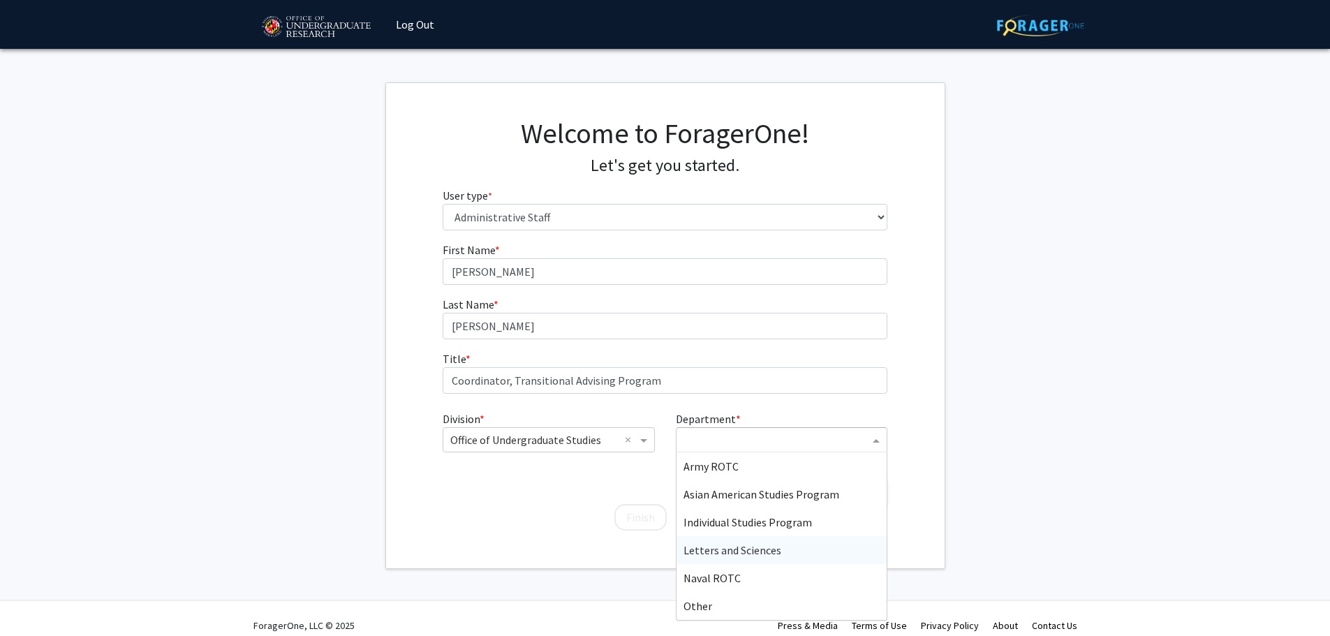 Image resolution: width=1330 pixels, height=636 pixels. Describe the element at coordinates (664, 133) in the screenshot. I see `h1: Welcome to ForagerOne!` at that location.